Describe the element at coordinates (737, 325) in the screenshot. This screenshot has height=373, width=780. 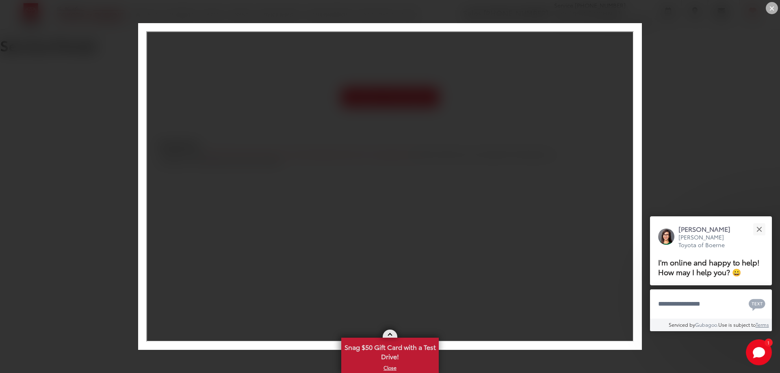
I see `span: Use is subject to` at that location.